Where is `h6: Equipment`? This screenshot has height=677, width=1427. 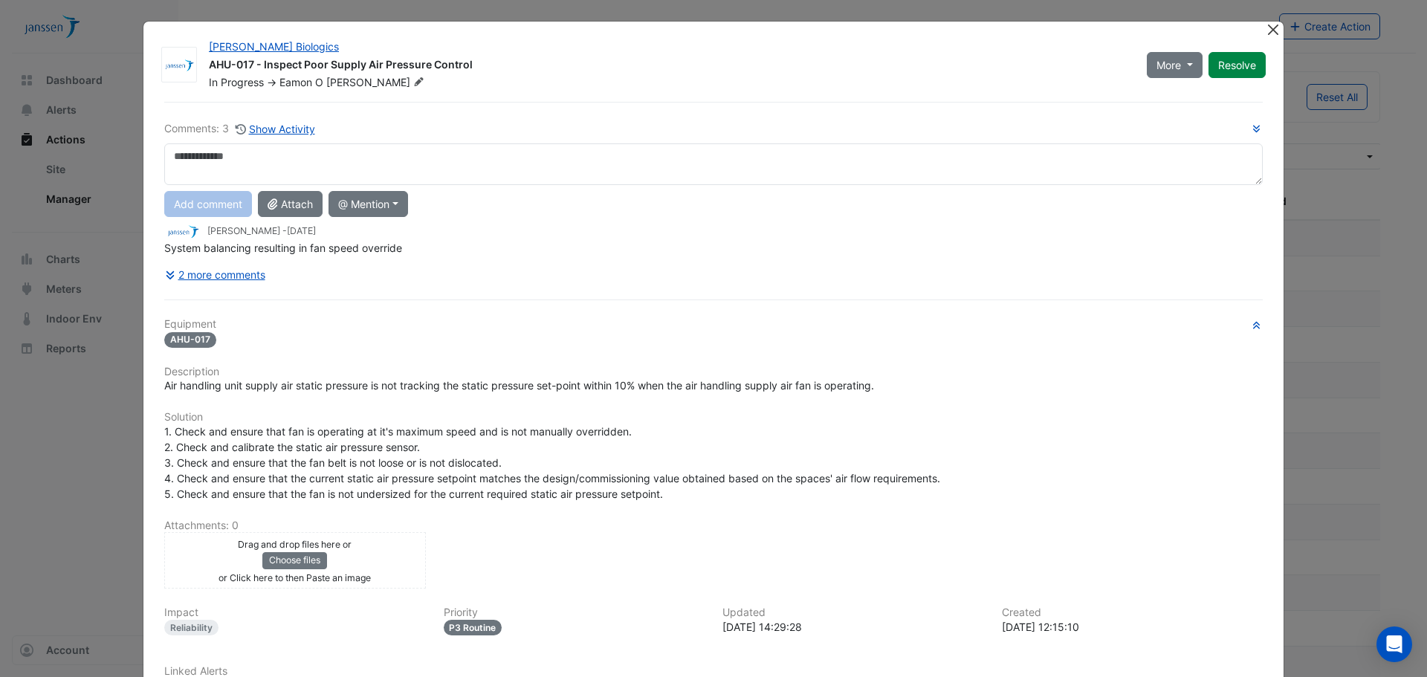
h6: Equipment is located at coordinates (713, 324).